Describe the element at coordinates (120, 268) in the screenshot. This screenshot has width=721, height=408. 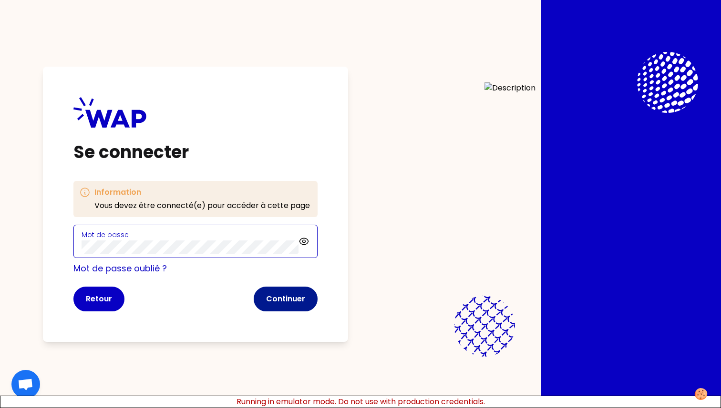
I see `a: Mot de passe oublié ?` at that location.